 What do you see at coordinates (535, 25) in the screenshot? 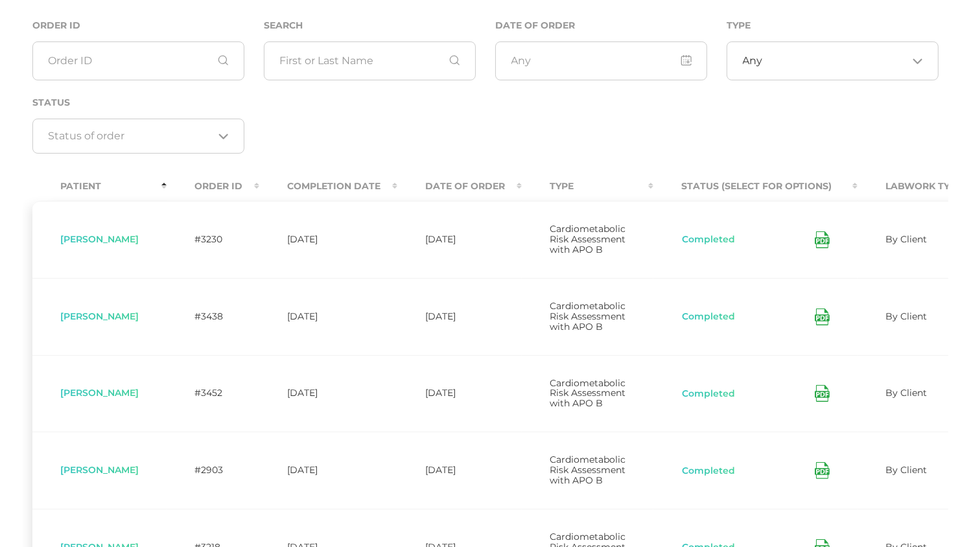
I see `label: Date of Order` at bounding box center [535, 25].